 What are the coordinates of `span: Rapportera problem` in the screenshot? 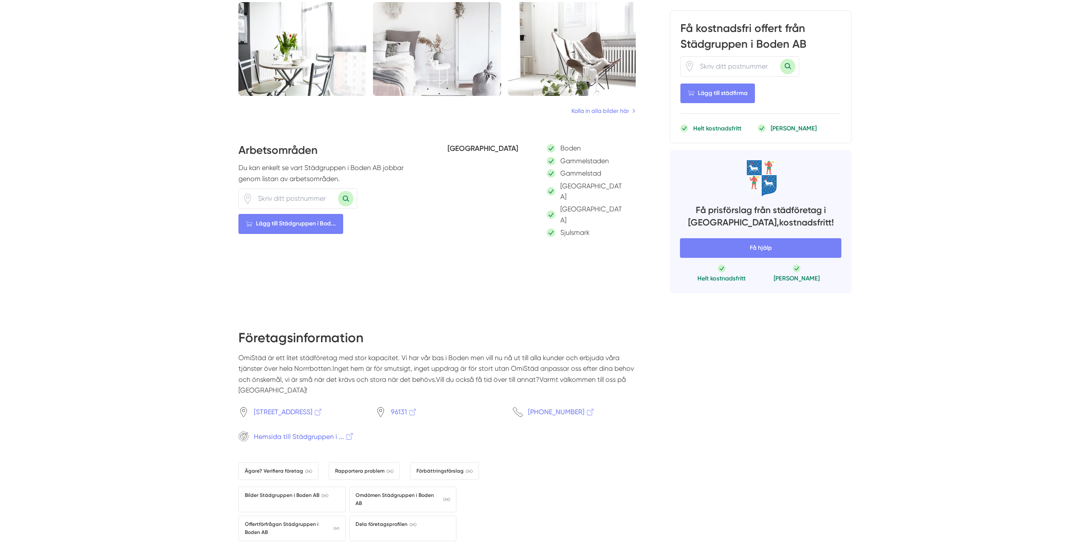 It's located at (364, 471).